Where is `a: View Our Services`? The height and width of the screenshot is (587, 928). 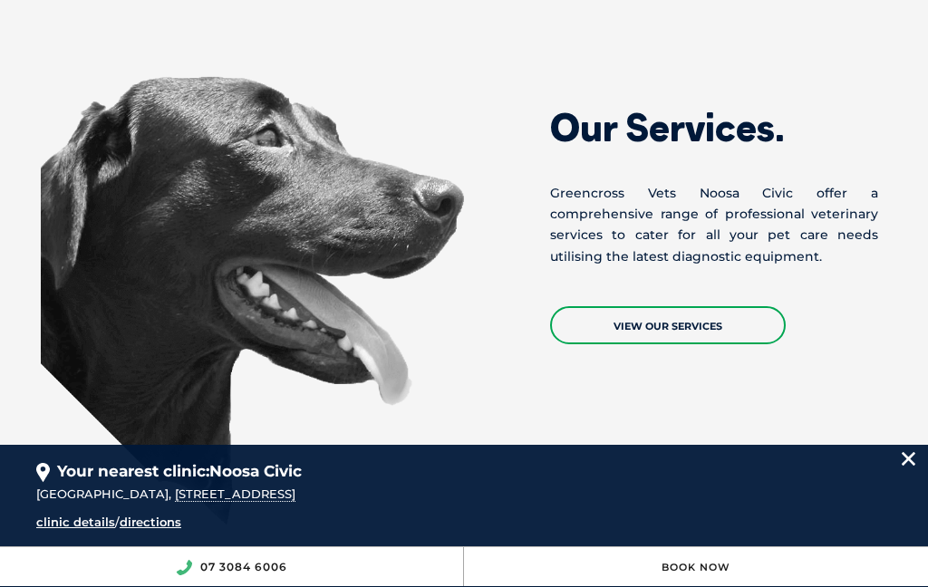
a: View Our Services is located at coordinates (668, 325).